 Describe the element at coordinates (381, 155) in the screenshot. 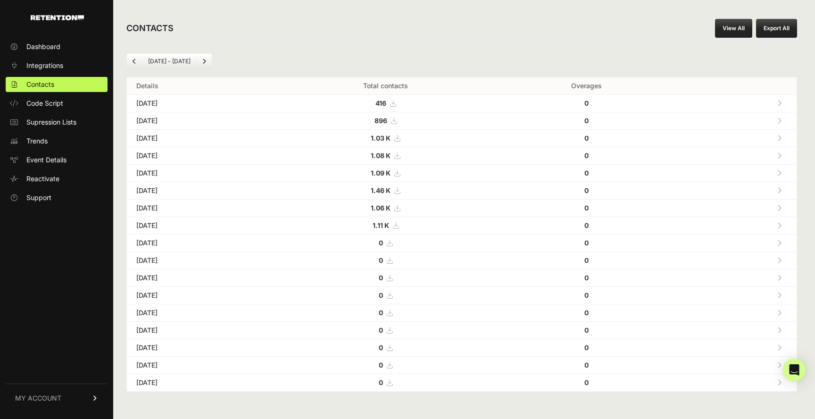

I see `strong: 1.08 K` at that location.